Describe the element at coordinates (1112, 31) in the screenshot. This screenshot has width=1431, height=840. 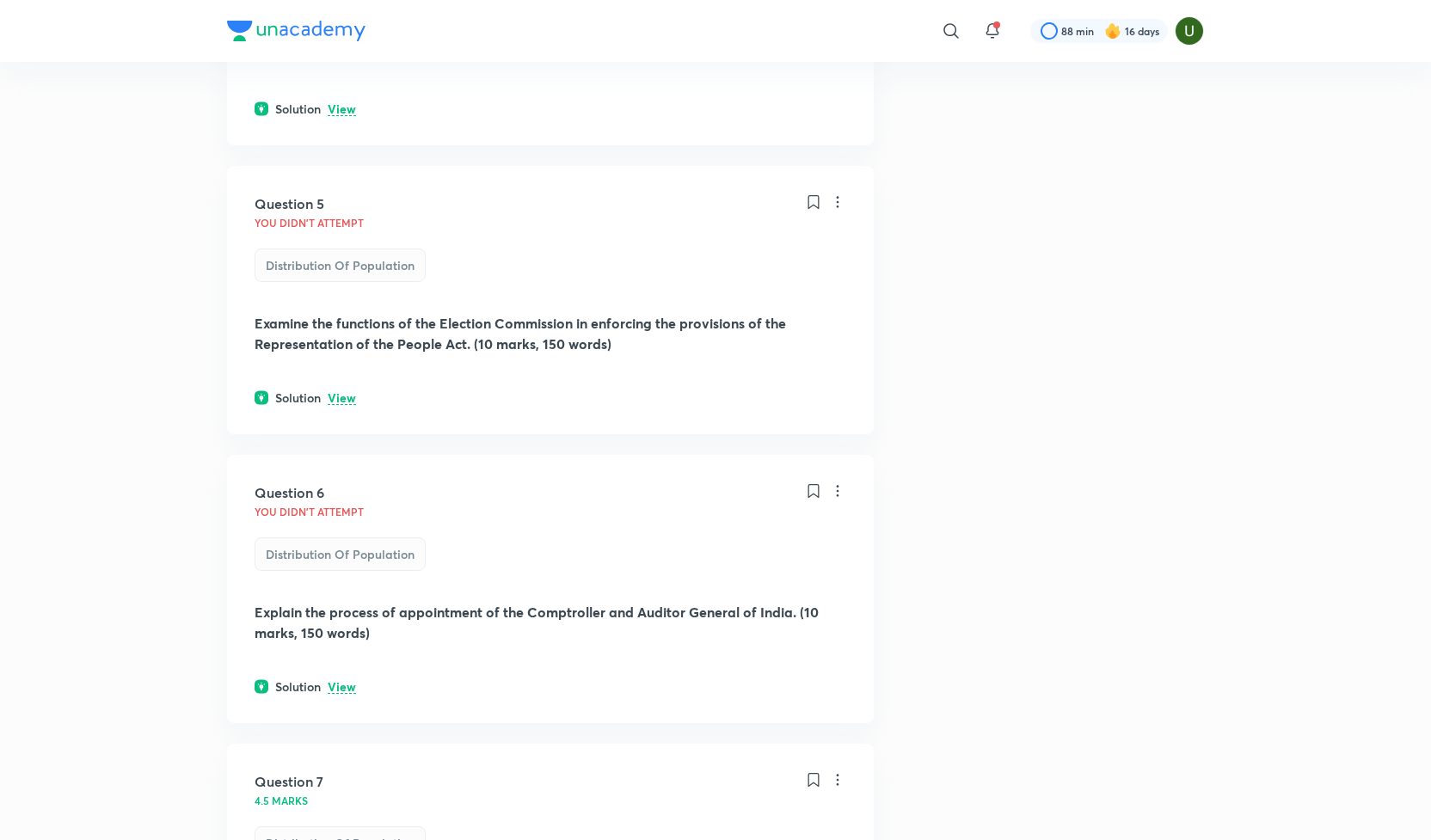
I see `img: streak` at that location.